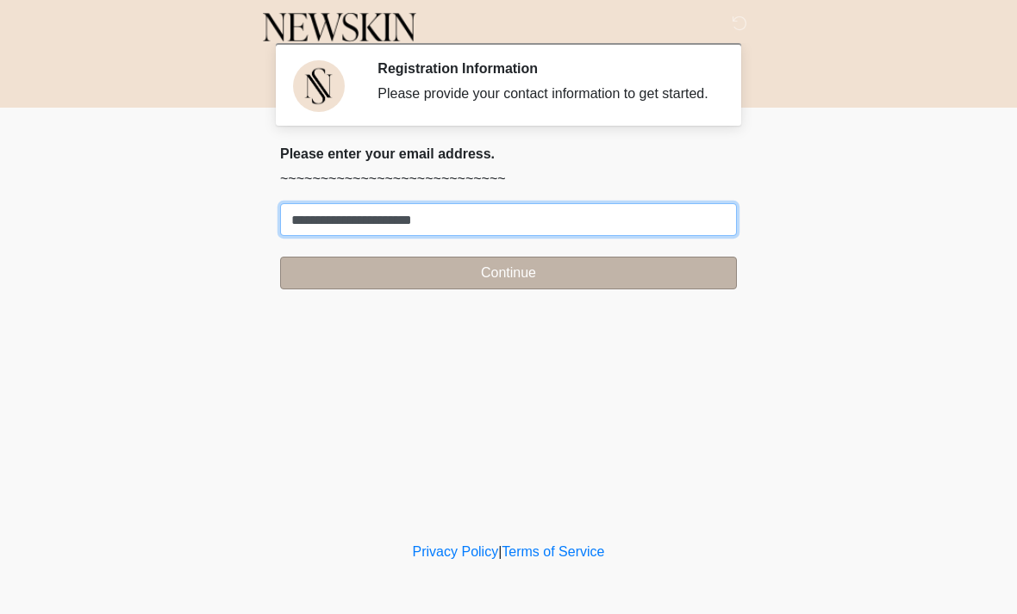  Describe the element at coordinates (552, 551) in the screenshot. I see `a: Terms of Service` at that location.